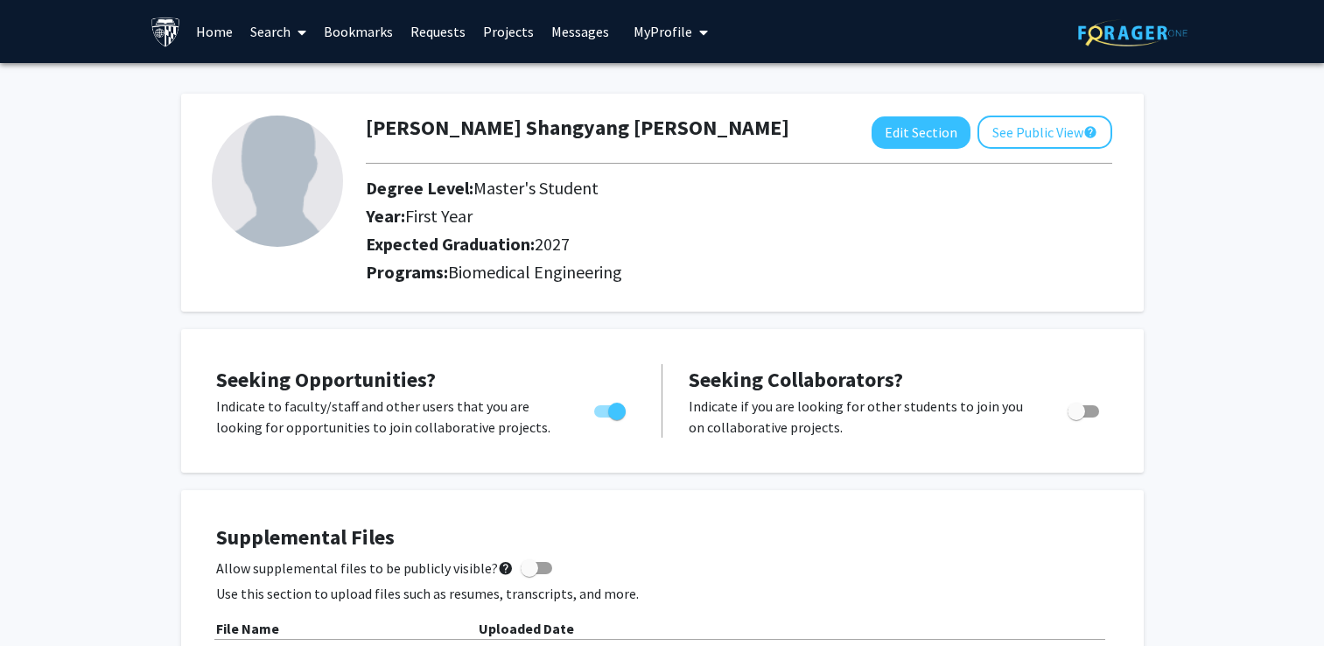  I want to click on a: Messages, so click(580, 31).